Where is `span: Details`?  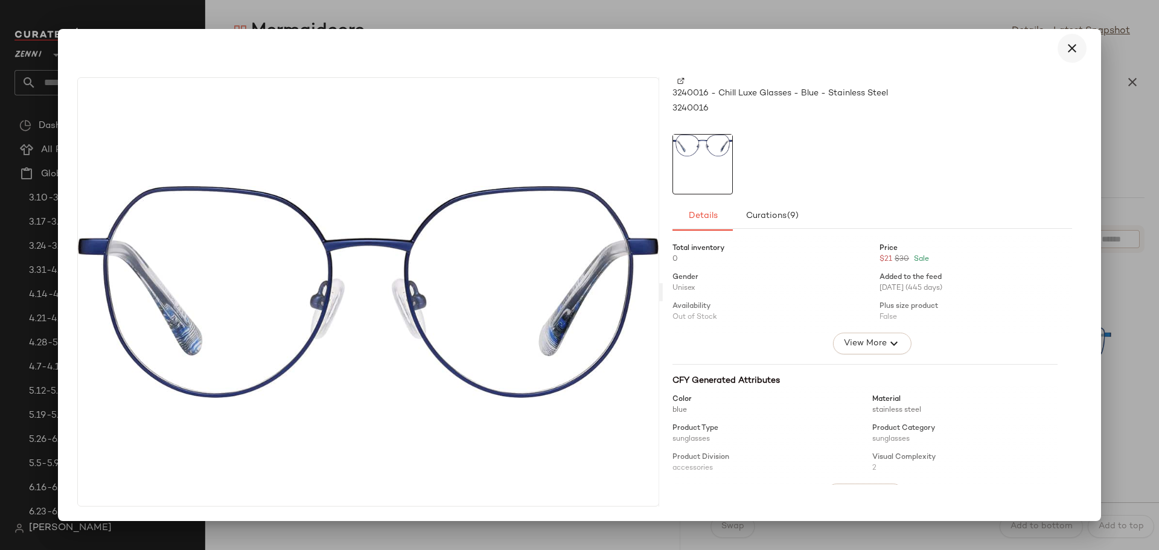
span: Details is located at coordinates (702, 216).